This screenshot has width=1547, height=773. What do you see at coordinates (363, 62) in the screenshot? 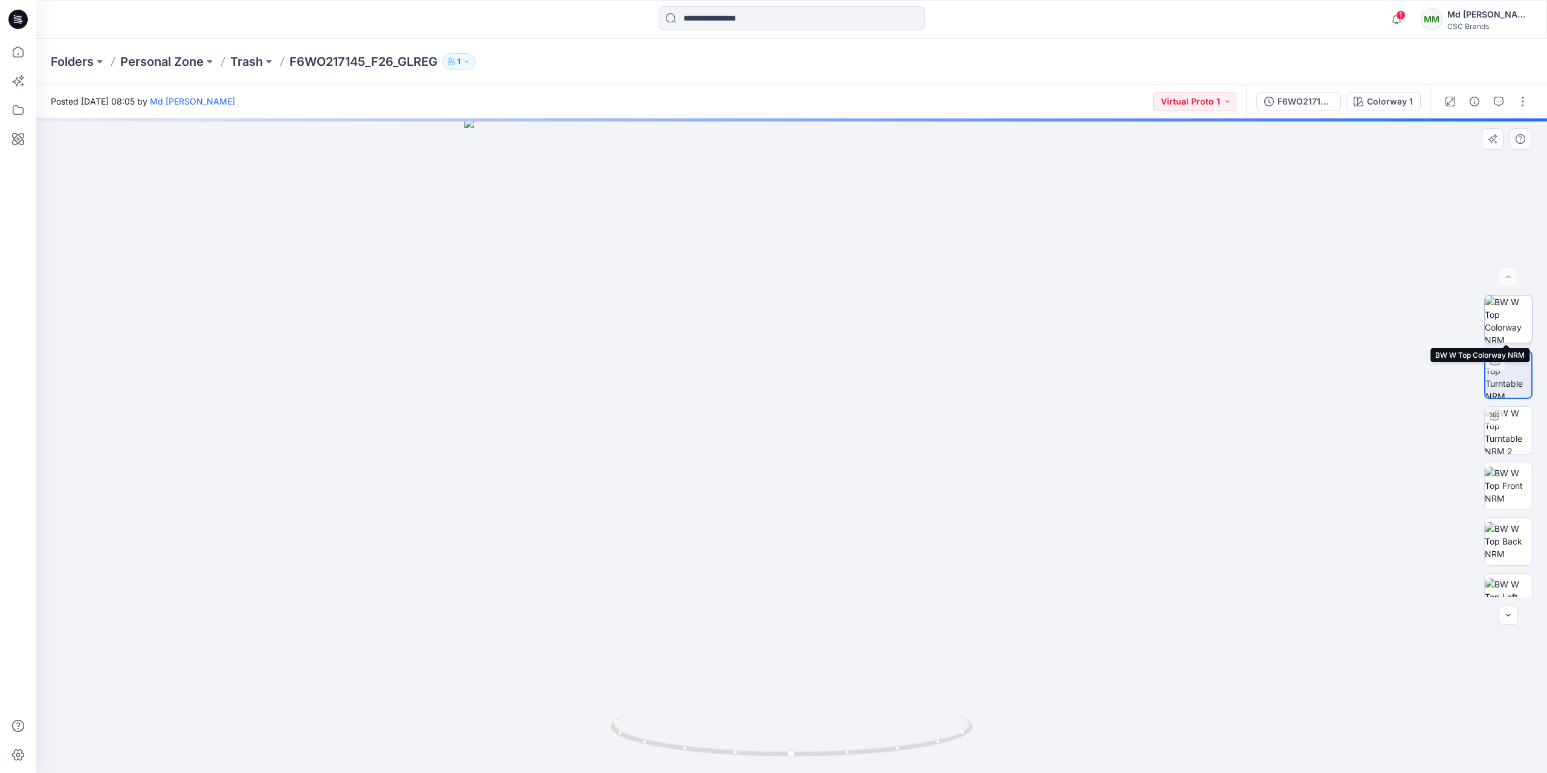
I see `p: F6WO217145_F26_GLREG` at bounding box center [363, 62].